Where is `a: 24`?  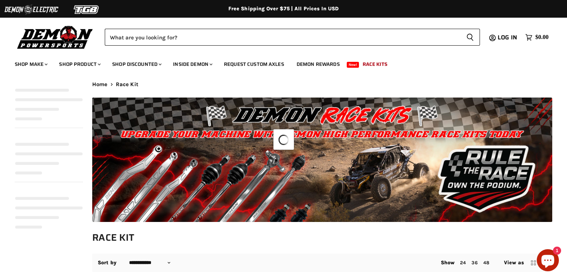
a: 24 is located at coordinates (463, 263).